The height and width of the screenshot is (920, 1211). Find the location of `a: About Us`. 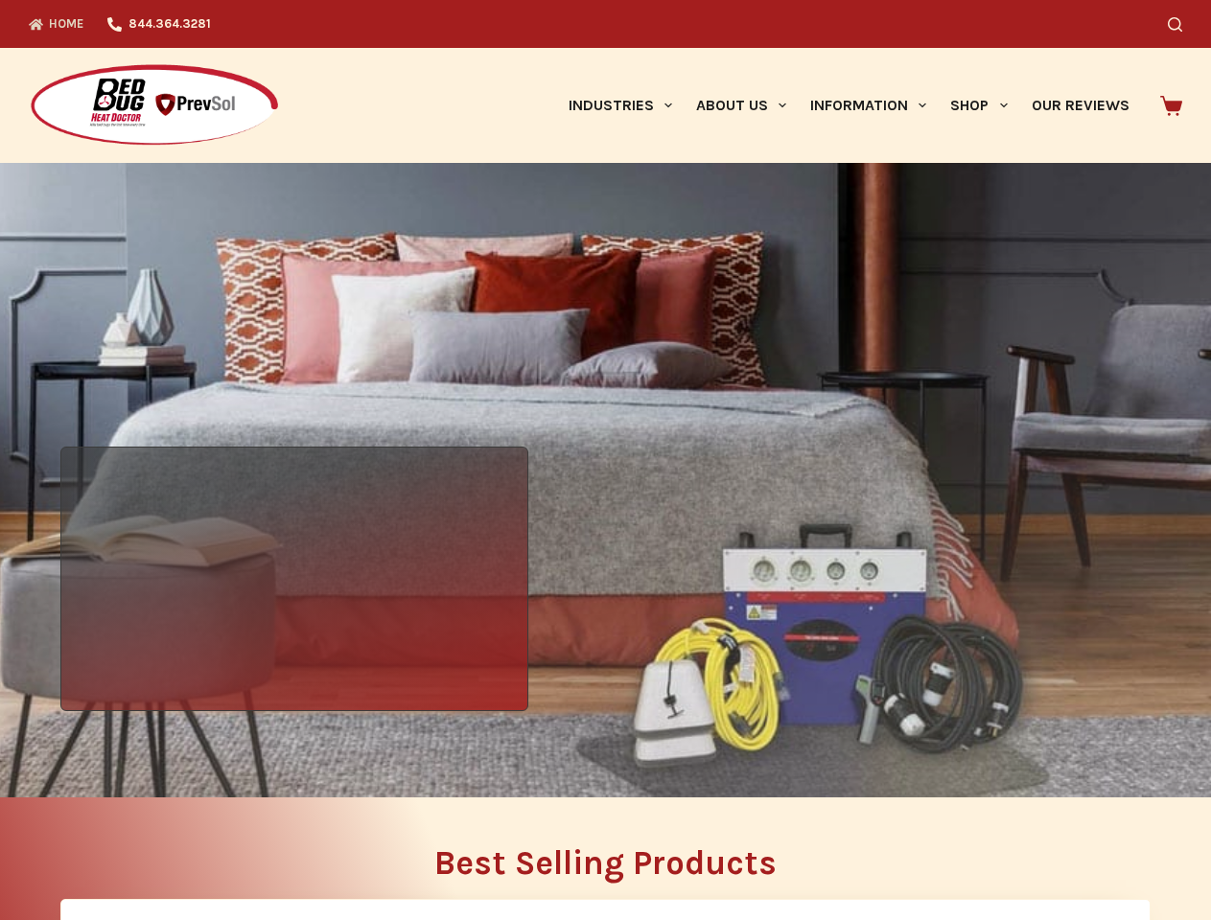

a: About Us is located at coordinates (740, 105).